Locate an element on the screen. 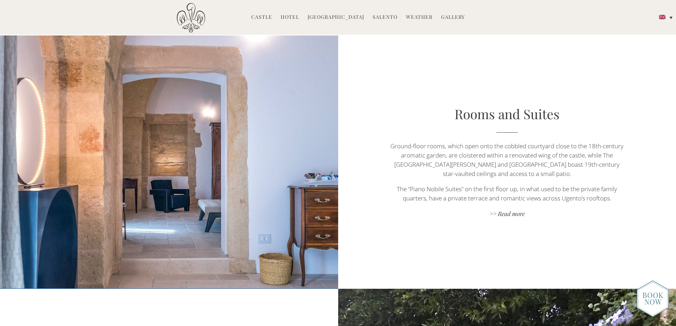 The height and width of the screenshot is (326, 676). a: Hotel is located at coordinates (290, 17).